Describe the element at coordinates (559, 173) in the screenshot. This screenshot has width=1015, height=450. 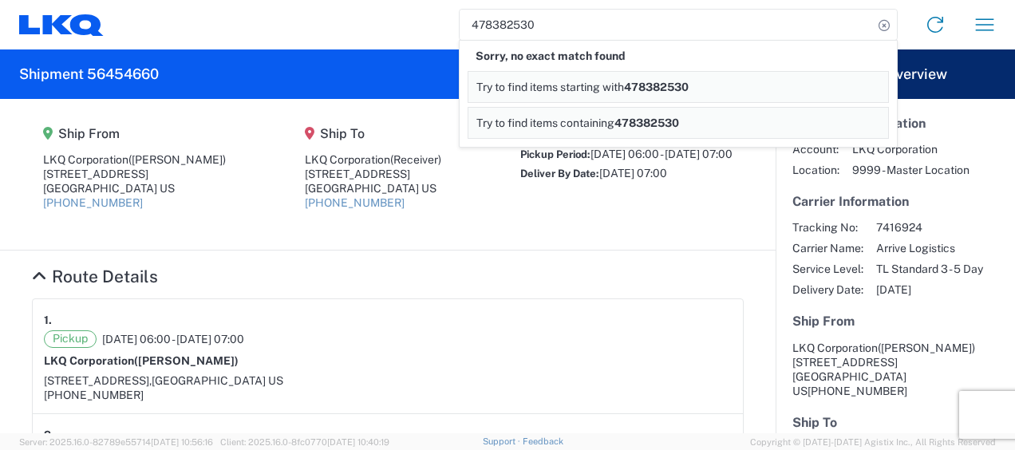
I see `span: Deliver By Date:` at that location.